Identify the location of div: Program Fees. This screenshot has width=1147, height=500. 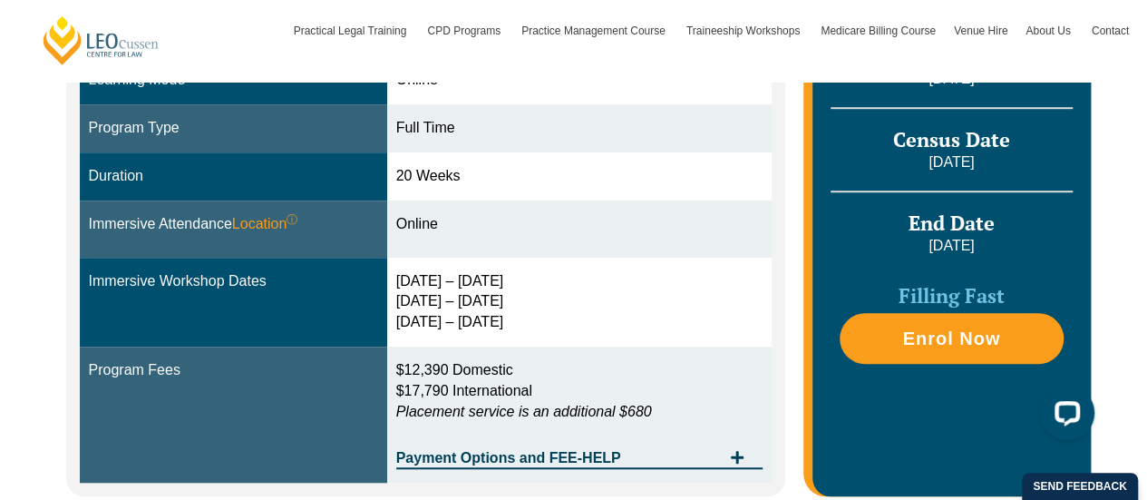
(233, 370).